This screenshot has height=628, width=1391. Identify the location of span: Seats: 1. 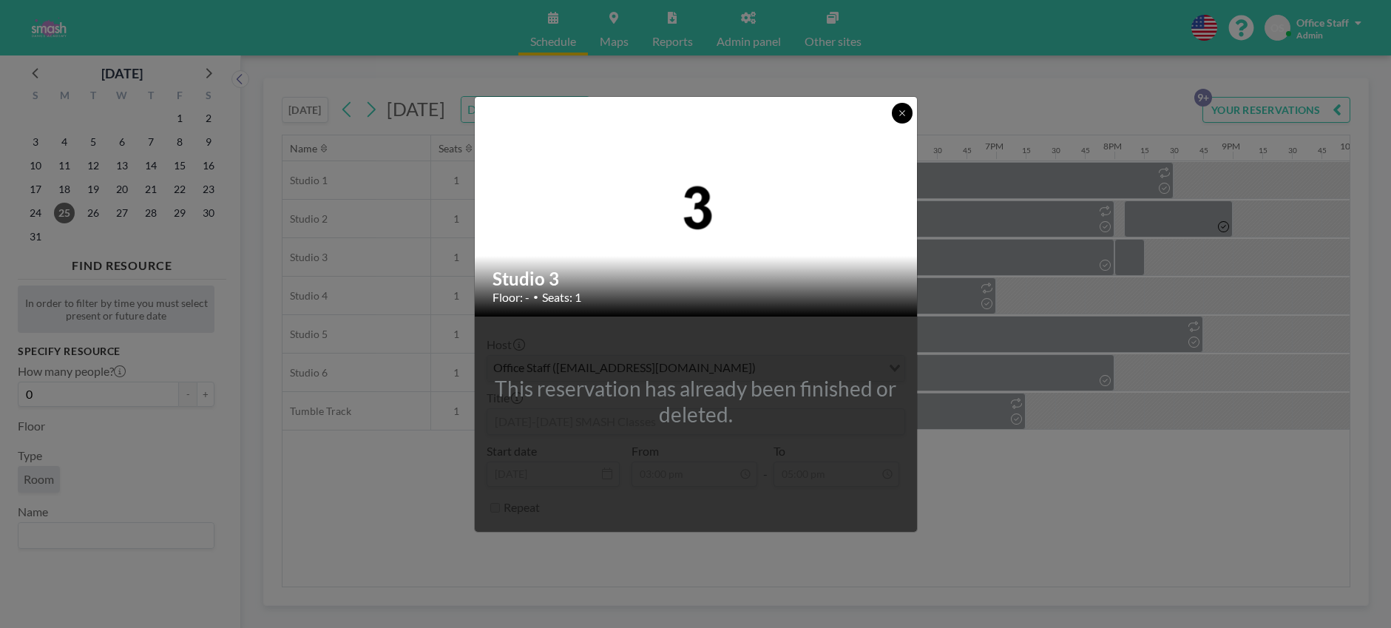
(561, 297).